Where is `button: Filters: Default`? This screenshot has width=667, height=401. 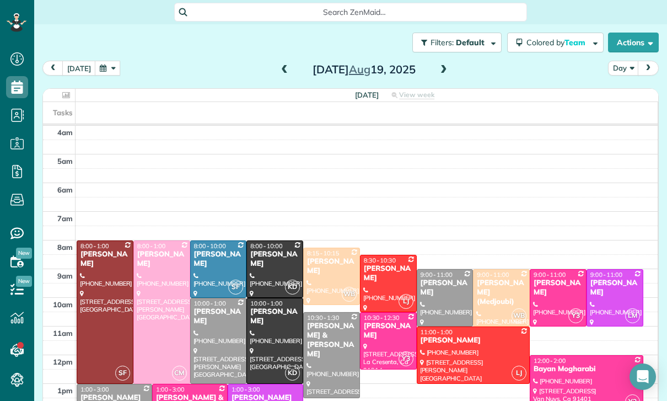 button: Filters: Default is located at coordinates (457, 42).